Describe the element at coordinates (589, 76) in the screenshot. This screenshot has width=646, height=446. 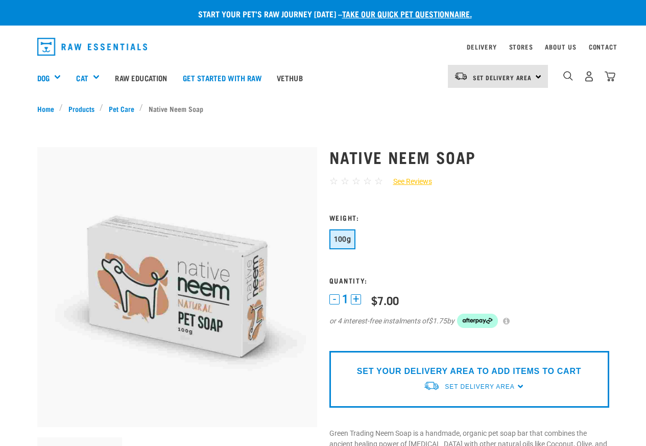
I see `img: user.png` at that location.